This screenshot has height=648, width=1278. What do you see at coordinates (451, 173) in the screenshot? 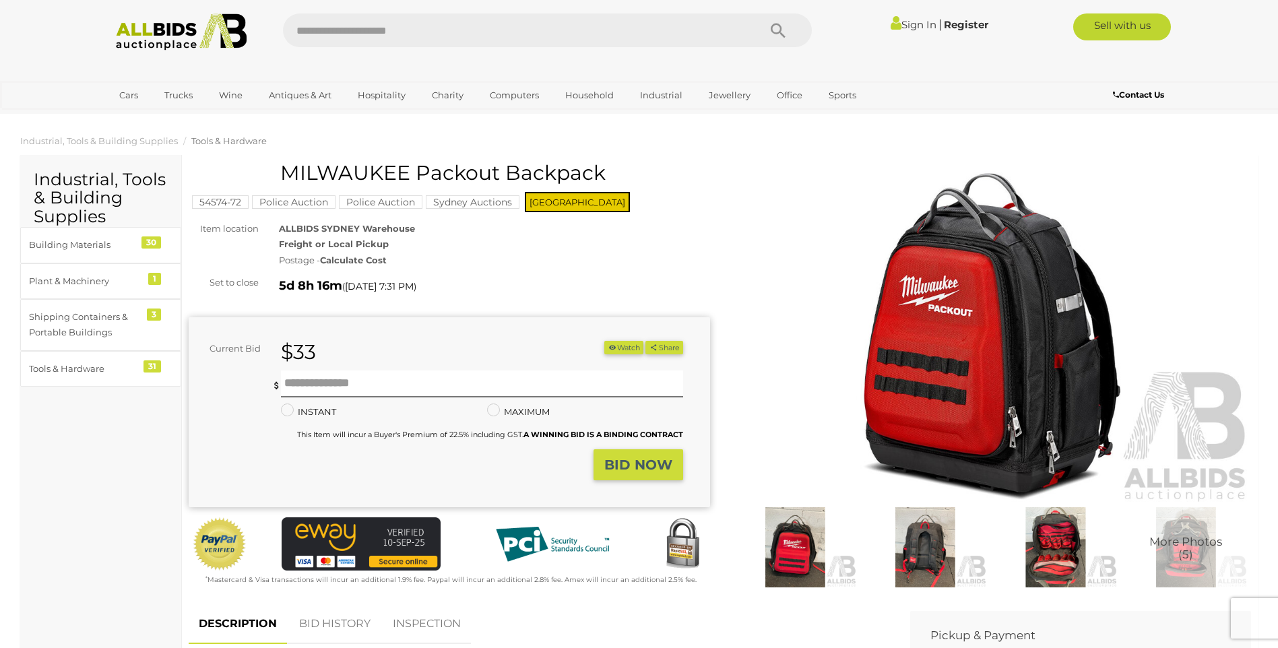
I see `h1: MILWAUKEE Packout Backpack` at bounding box center [451, 173].